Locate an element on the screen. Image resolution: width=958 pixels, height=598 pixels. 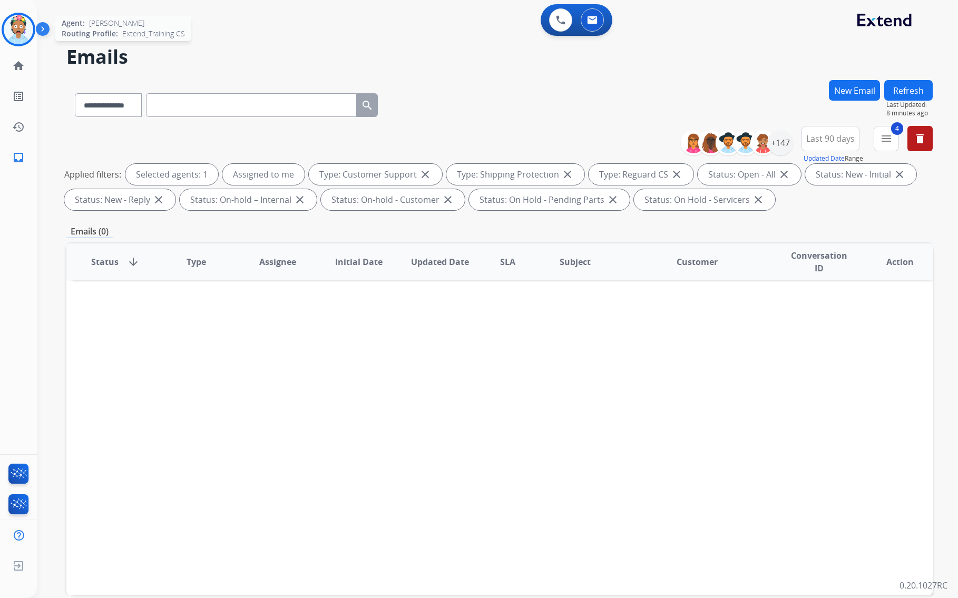
div: Status: On Hold - Pending Parts is located at coordinates (549, 200).